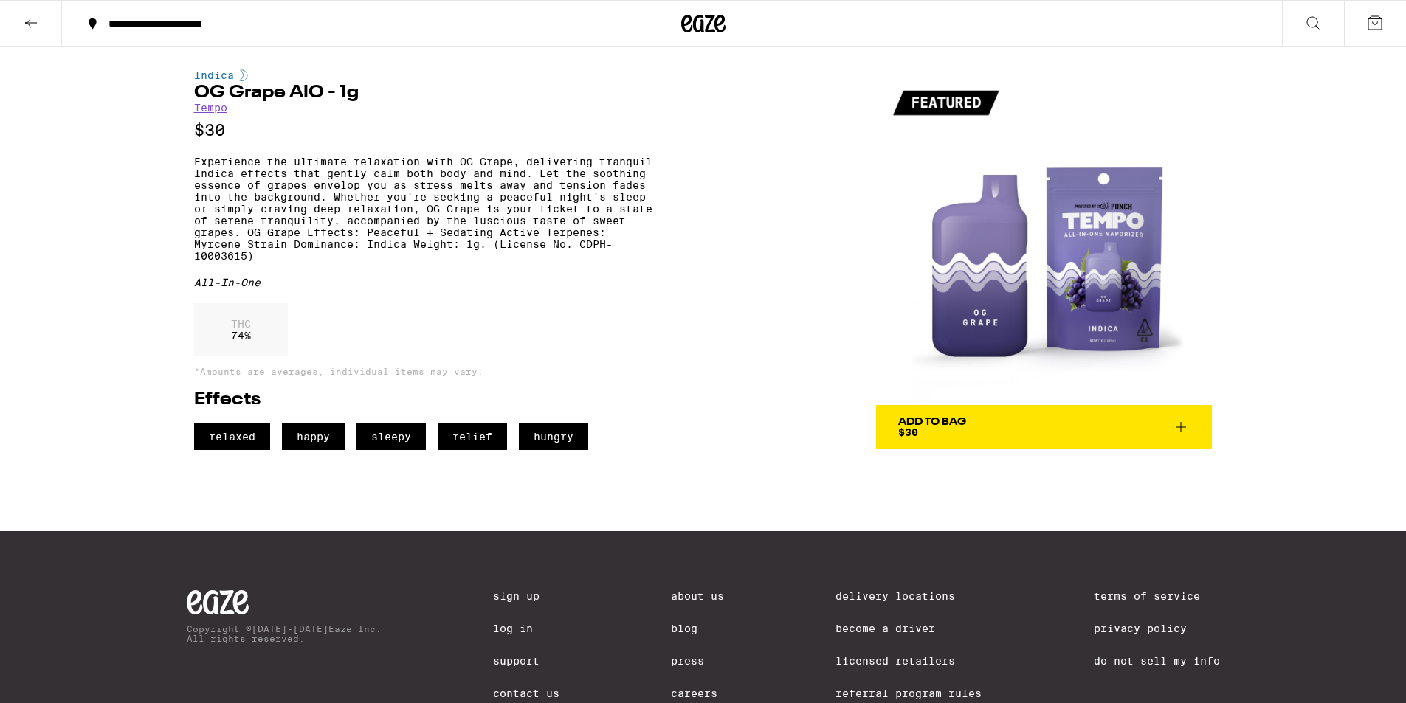 The width and height of the screenshot is (1406, 703). Describe the element at coordinates (244, 75) in the screenshot. I see `img: indicaColor.svg` at that location.